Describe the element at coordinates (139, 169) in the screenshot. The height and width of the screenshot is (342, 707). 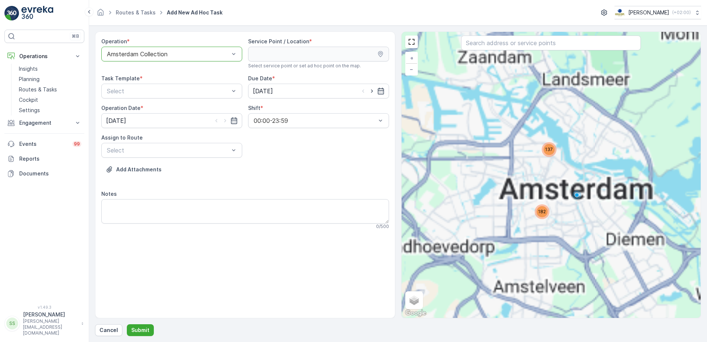
I see `p: Add Attachments` at that location.